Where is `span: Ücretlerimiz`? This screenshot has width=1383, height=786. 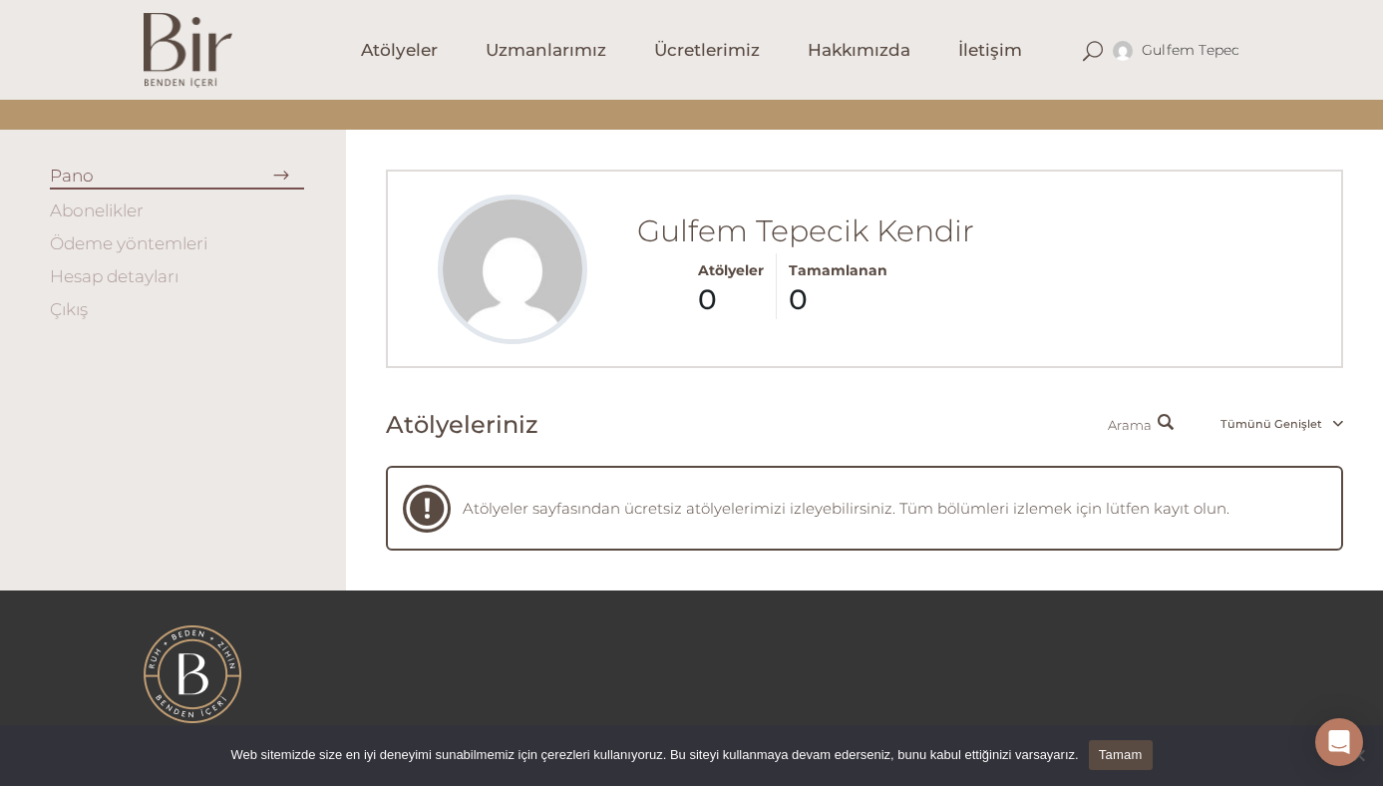
span: Ücretlerimiz is located at coordinates (707, 50).